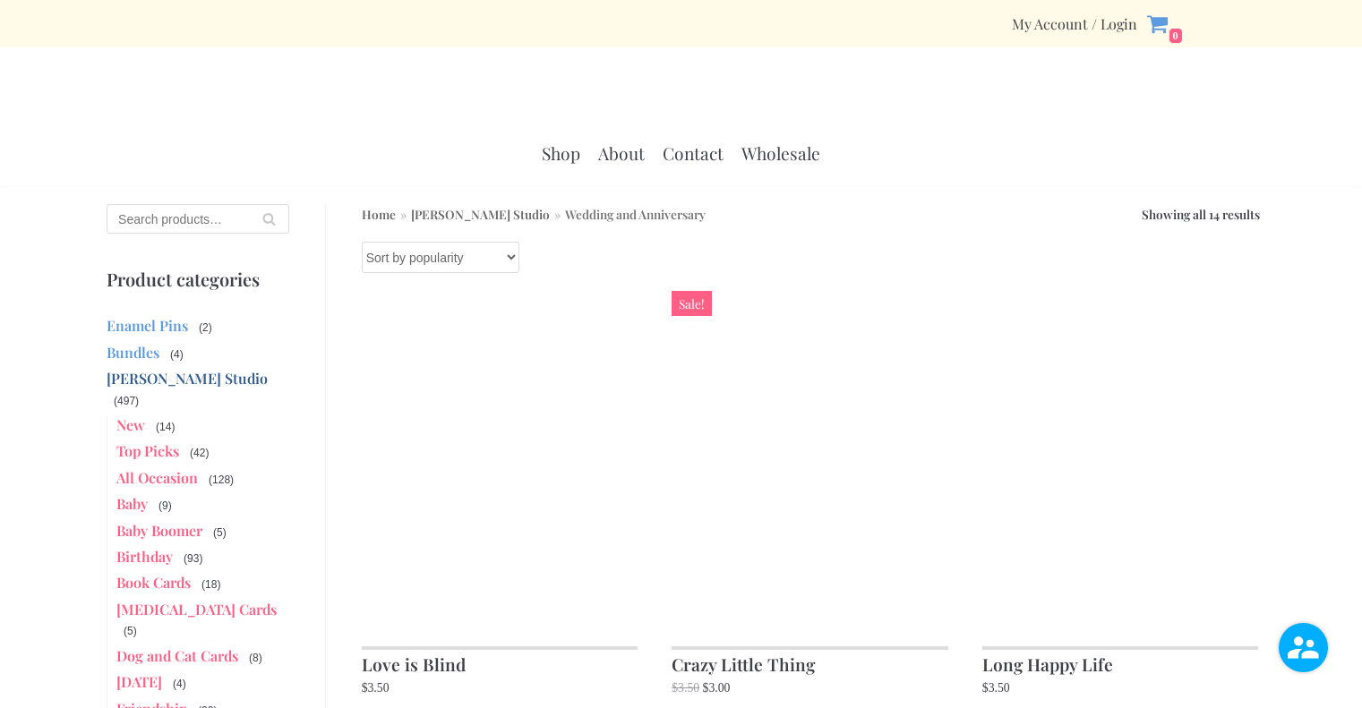 The image size is (1362, 708). Describe the element at coordinates (153, 582) in the screenshot. I see `a: Book Cards` at that location.